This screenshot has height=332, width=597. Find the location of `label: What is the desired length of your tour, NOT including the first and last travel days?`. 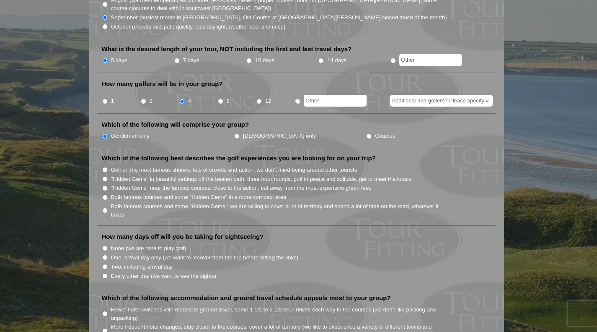

label: What is the desired length of your tour, NOT including the first and last travel days? is located at coordinates (227, 49).